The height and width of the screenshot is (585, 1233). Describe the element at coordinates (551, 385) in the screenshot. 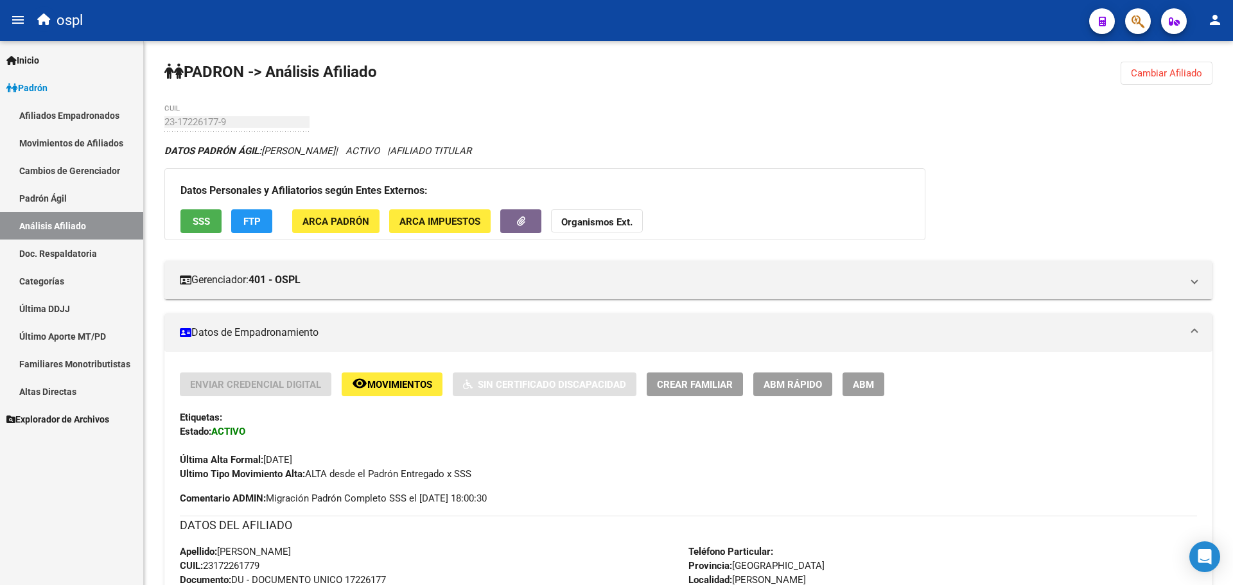

I see `span: Sin Certificado Discapacidad` at that location.